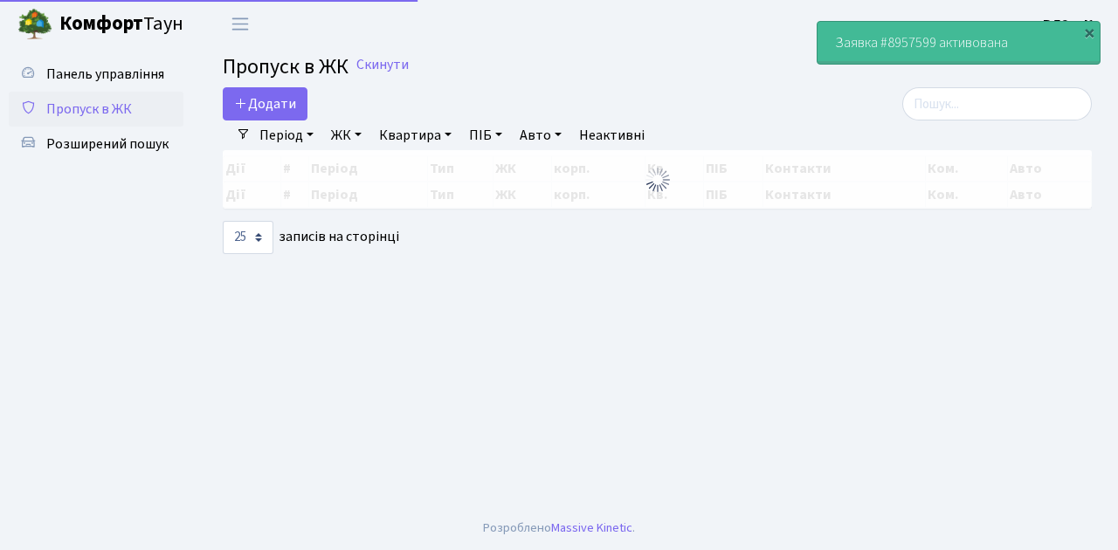  What do you see at coordinates (591, 528) in the screenshot?
I see `a: Massive Kinetic` at bounding box center [591, 528].